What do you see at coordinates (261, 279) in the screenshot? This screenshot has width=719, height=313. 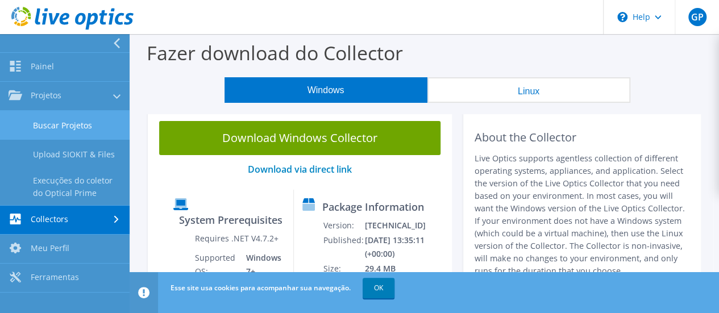 I see `td: Windows 7+ Windows 2008R2+` at bounding box center [261, 279].